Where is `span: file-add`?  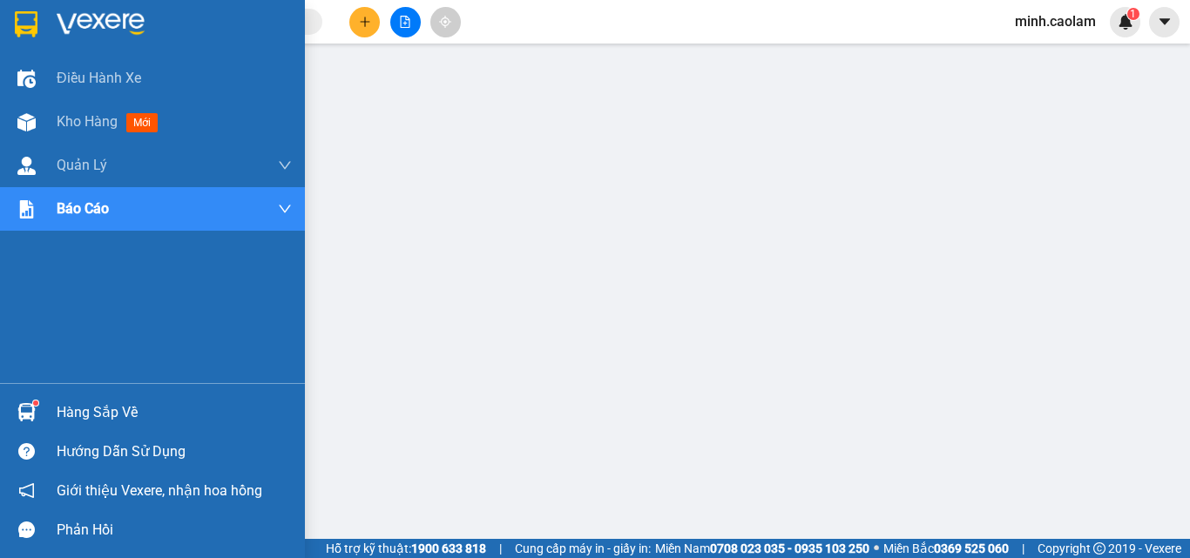
span: file-add is located at coordinates (405, 22).